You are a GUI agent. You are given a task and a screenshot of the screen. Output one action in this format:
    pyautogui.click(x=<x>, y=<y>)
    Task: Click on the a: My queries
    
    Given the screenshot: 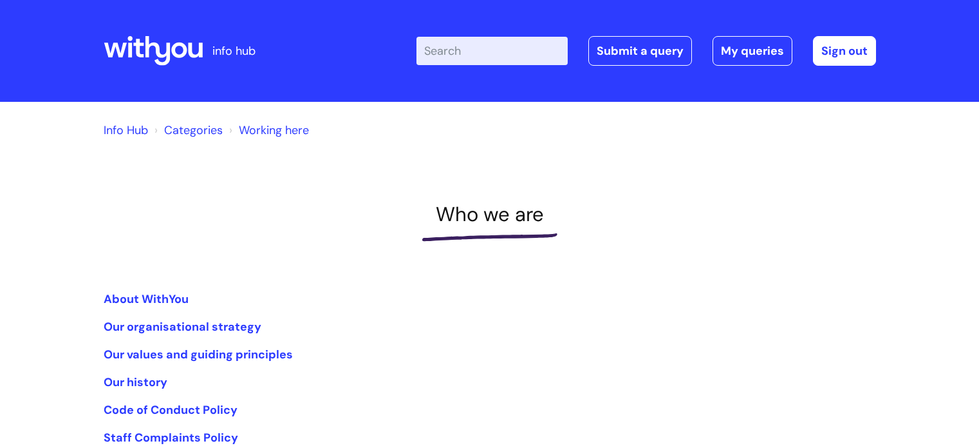 What is the action you would take?
    pyautogui.click(x=753, y=51)
    